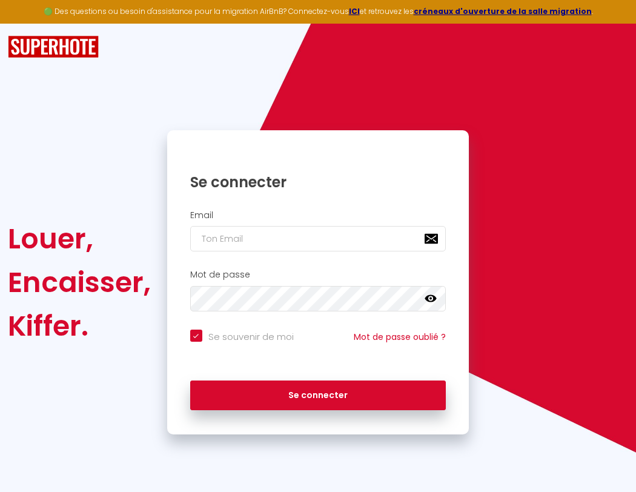  What do you see at coordinates (318, 395) in the screenshot?
I see `button: Se connecter` at bounding box center [318, 395].